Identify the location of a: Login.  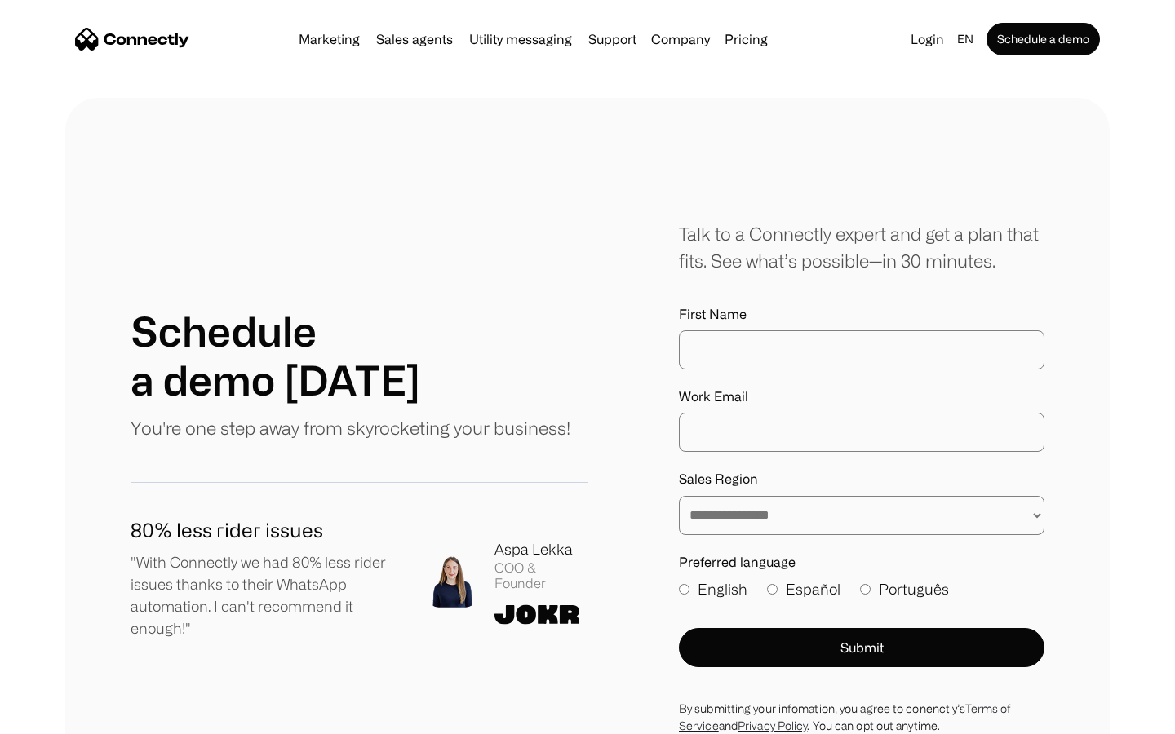
(927, 39).